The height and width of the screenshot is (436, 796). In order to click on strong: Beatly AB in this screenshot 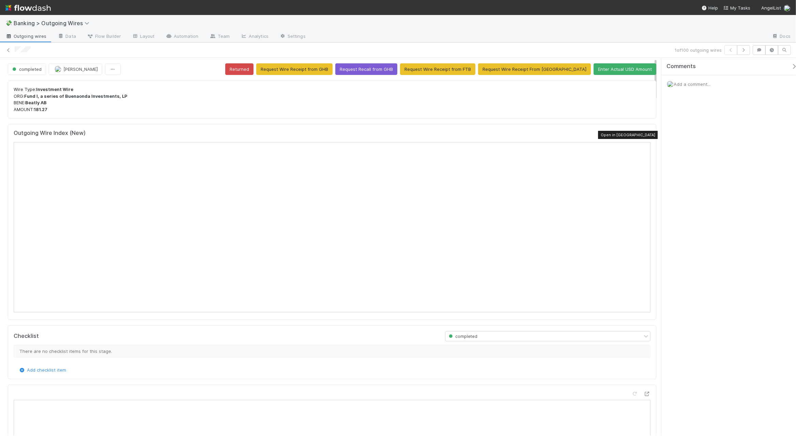, I will do `click(36, 103)`.